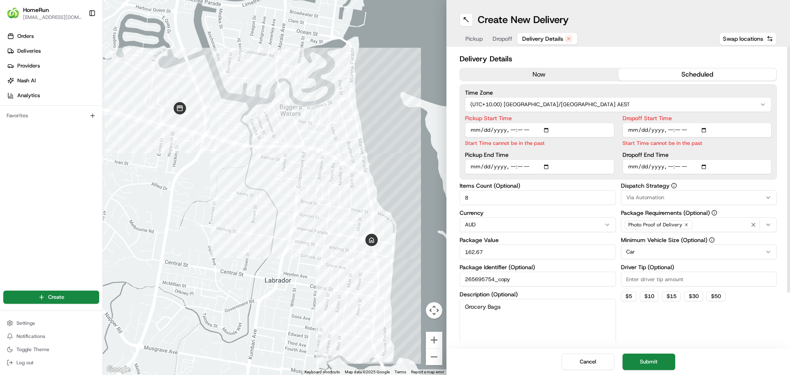  What do you see at coordinates (434, 357) in the screenshot?
I see `button: Zoom out` at bounding box center [434, 357].